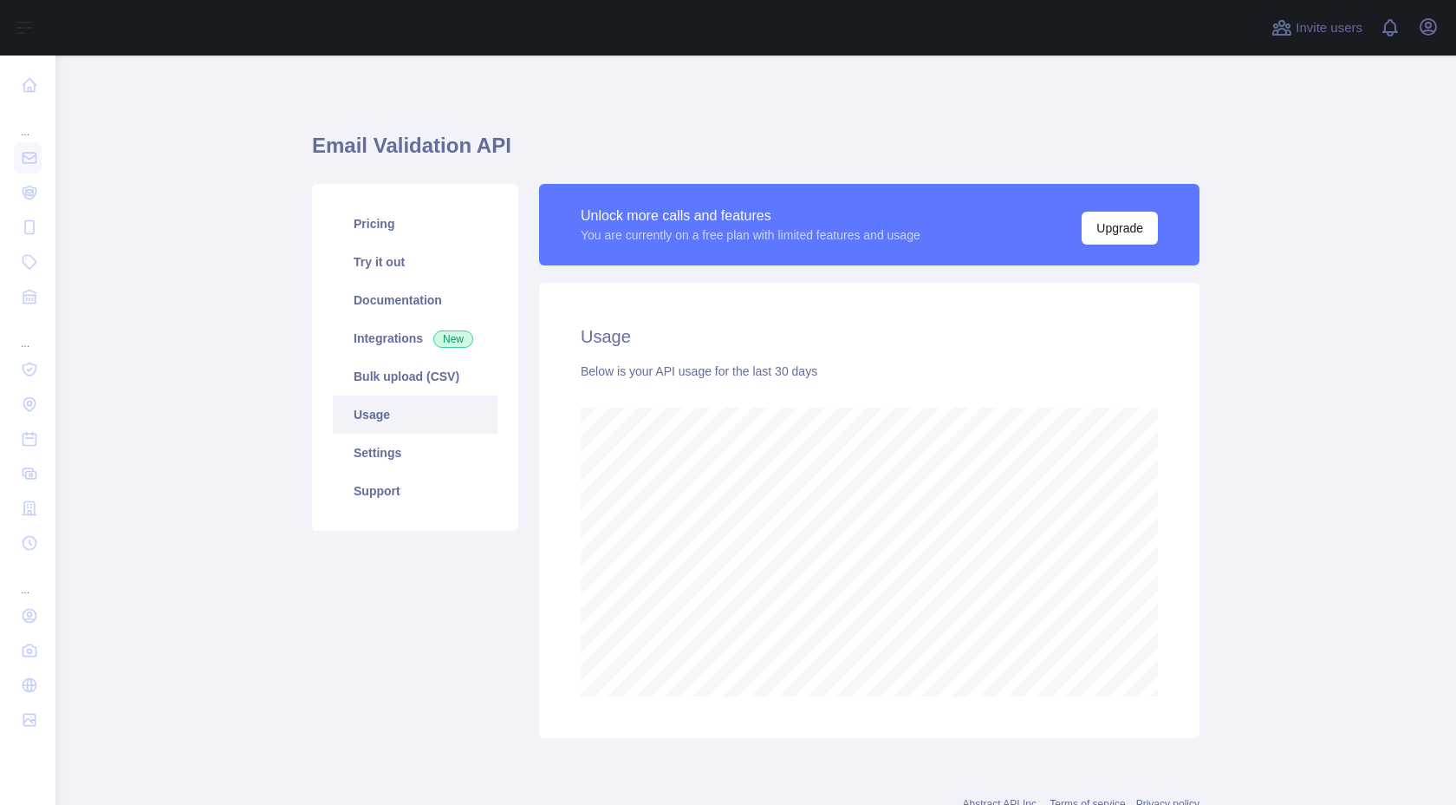  I want to click on div: Unlock more calls and features, so click(751, 216).